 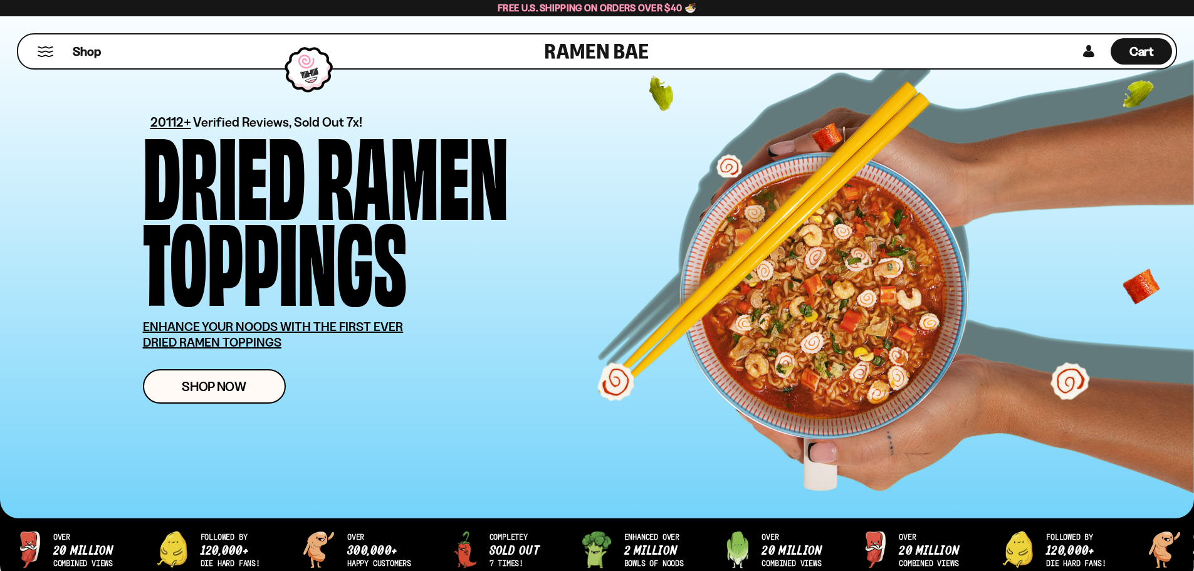 I want to click on u: ENHANCE YOUR NOODS WITH THE FIRST EVER DRIED RAMEN TOPPINGS, so click(x=273, y=334).